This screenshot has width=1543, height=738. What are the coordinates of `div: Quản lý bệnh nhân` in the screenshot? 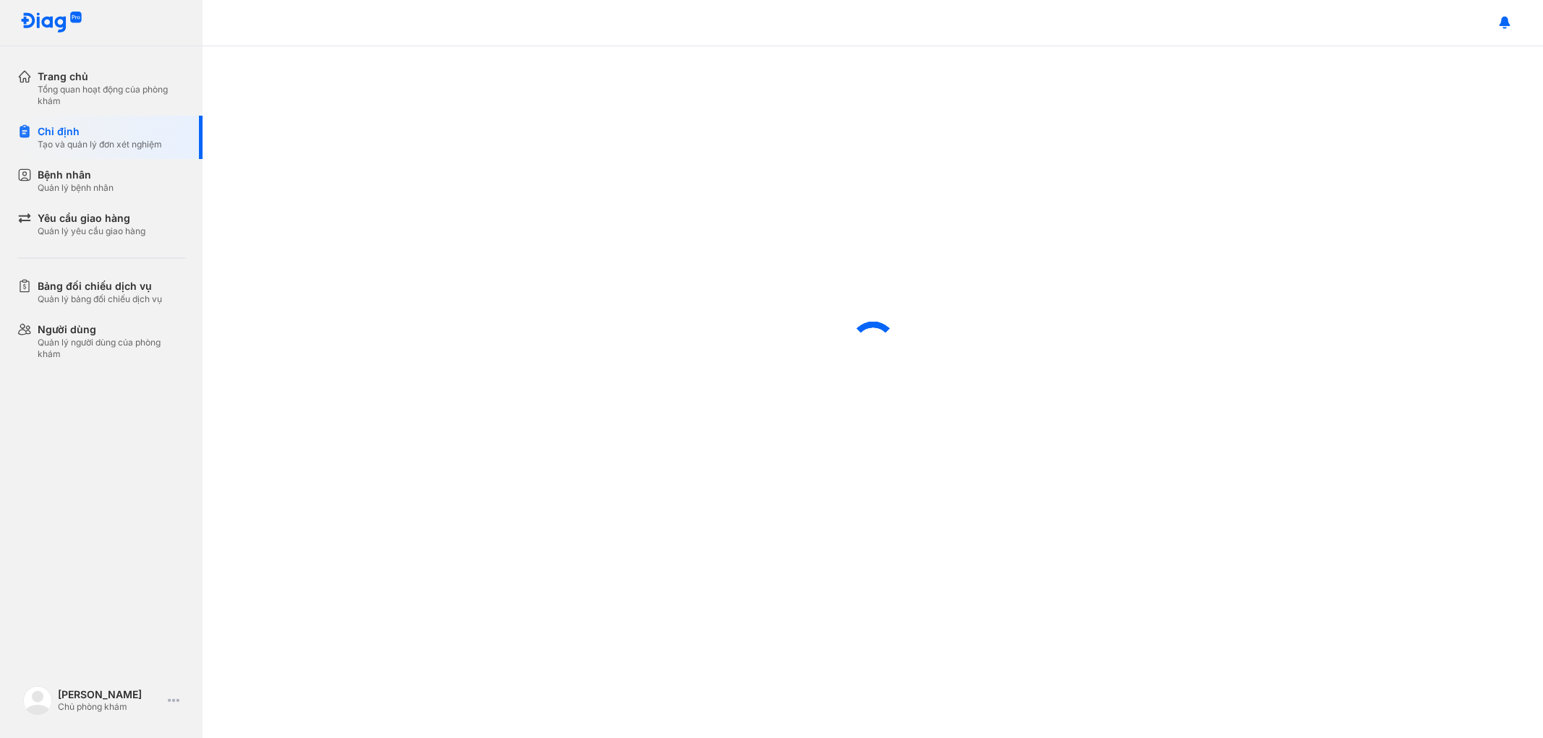 It's located at (75, 188).